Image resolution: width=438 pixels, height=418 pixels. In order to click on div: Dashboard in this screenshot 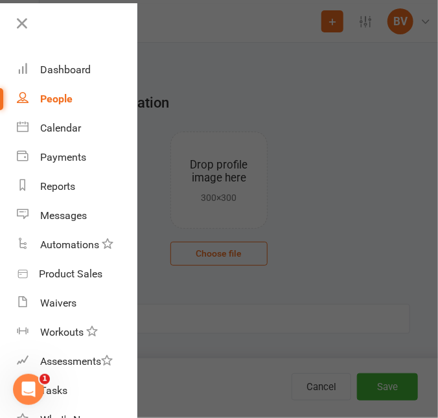, I will do `click(65, 69)`.